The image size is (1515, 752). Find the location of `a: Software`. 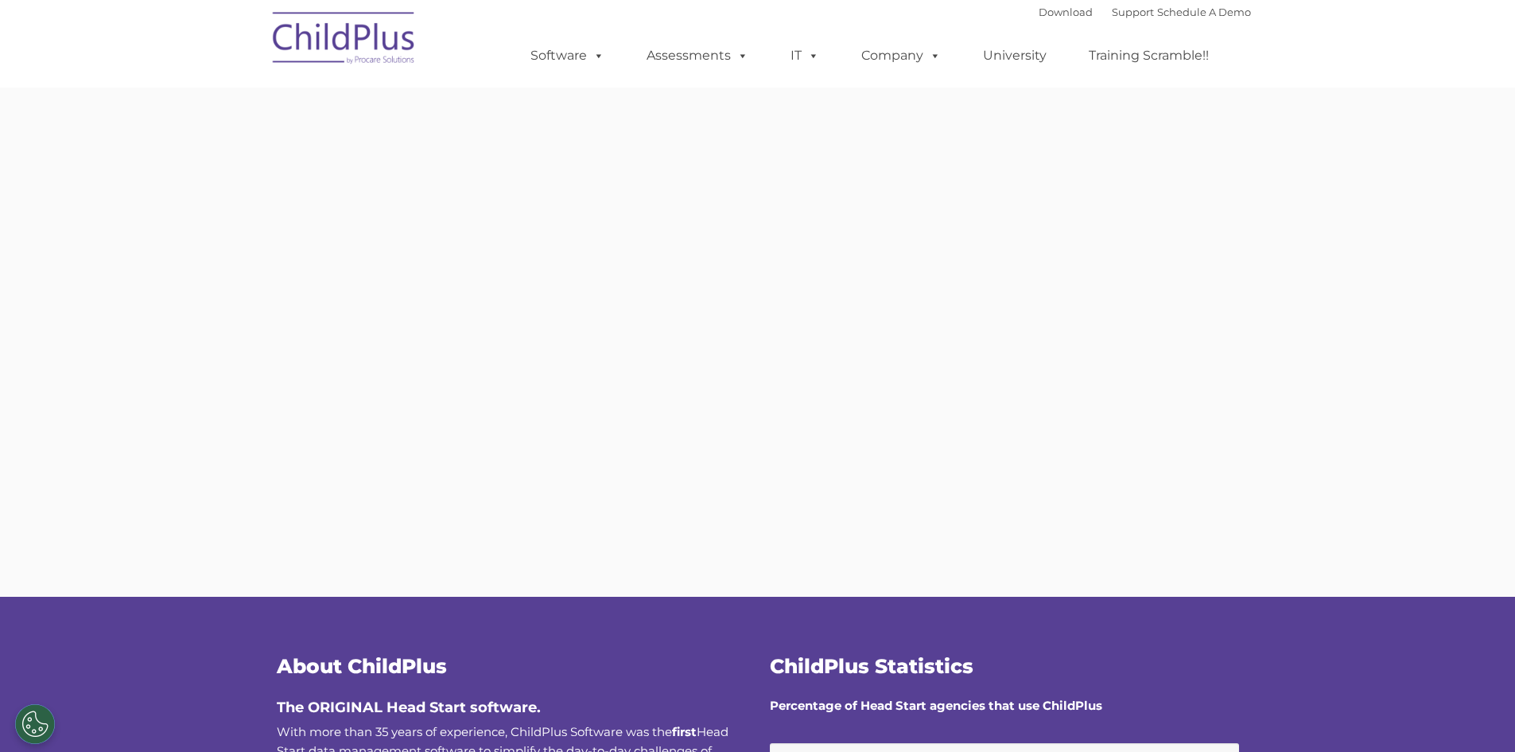

a: Software is located at coordinates (567, 56).